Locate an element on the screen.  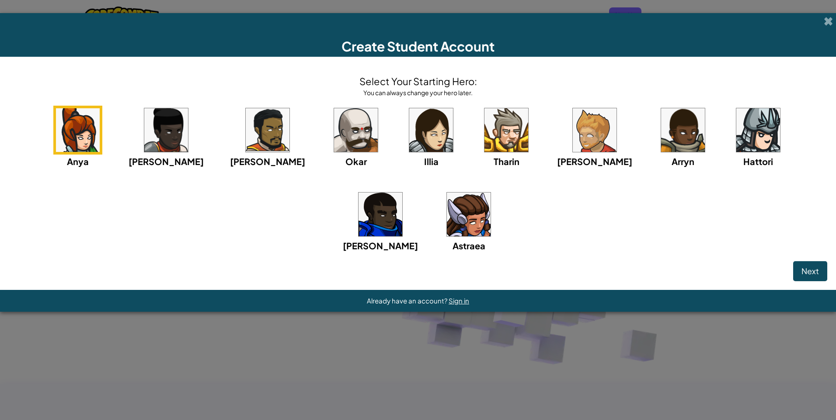
span: Okar is located at coordinates (356, 161).